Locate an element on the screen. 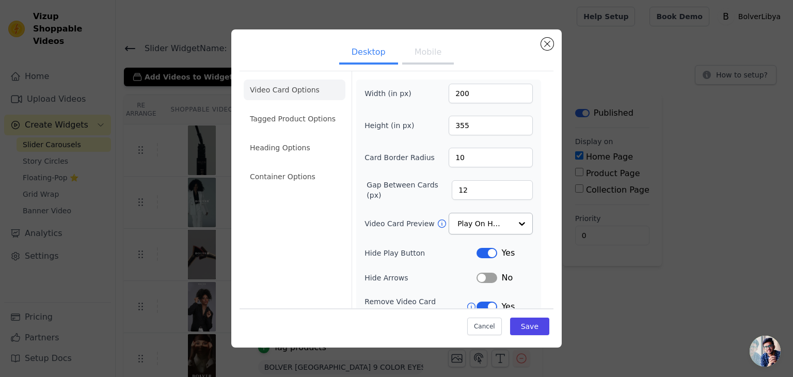 The image size is (793, 377). label: Remove Video Card Shadow is located at coordinates (415, 307).